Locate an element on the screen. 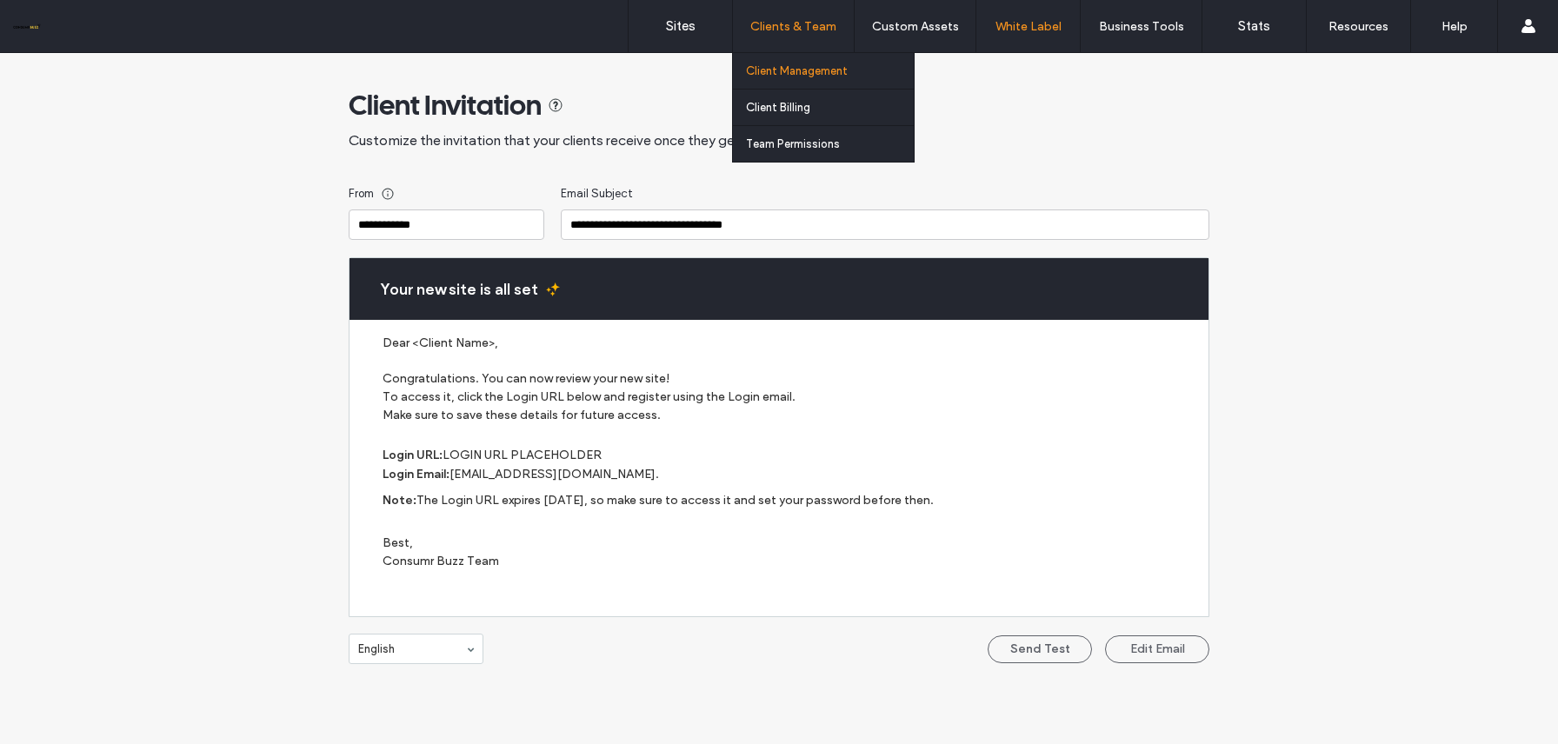 Image resolution: width=1558 pixels, height=744 pixels. label: Best, Consumr Buzz Team is located at coordinates (787, 551).